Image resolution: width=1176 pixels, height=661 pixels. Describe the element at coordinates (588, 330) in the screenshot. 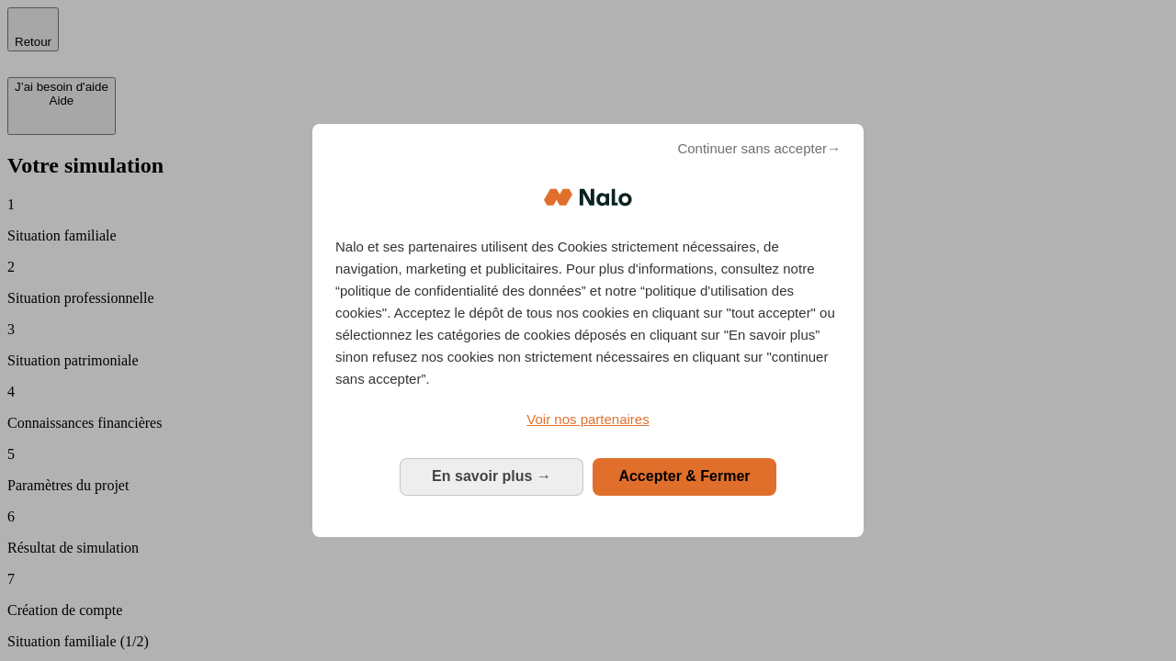

I see `div: Bienvenue chez Nalo Gestion du consentement` at that location.